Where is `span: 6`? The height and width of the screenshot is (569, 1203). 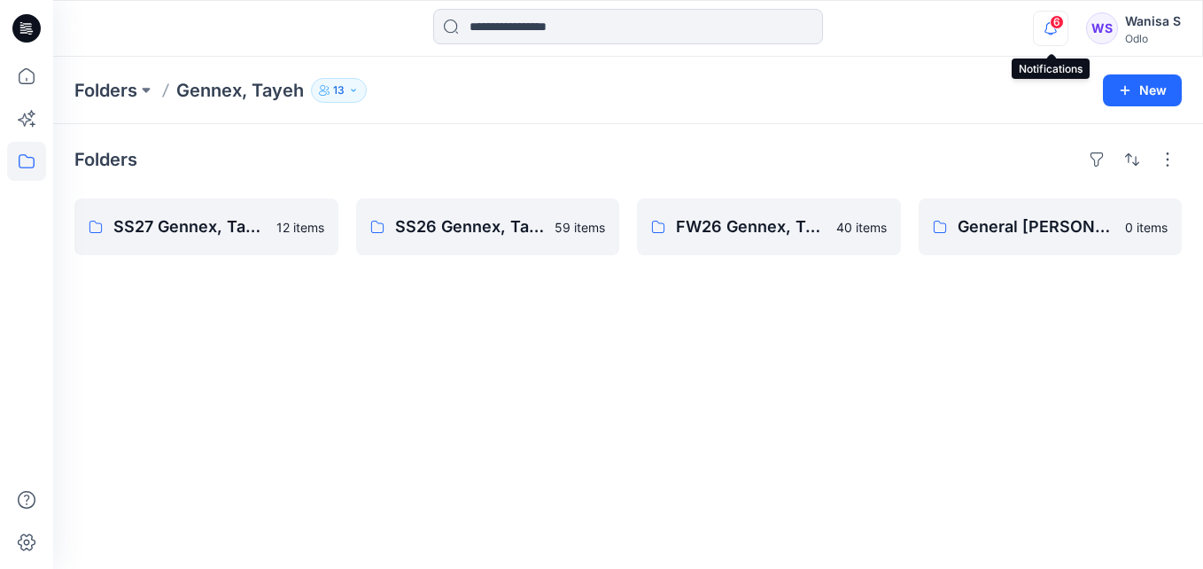 span: 6 is located at coordinates (1057, 22).